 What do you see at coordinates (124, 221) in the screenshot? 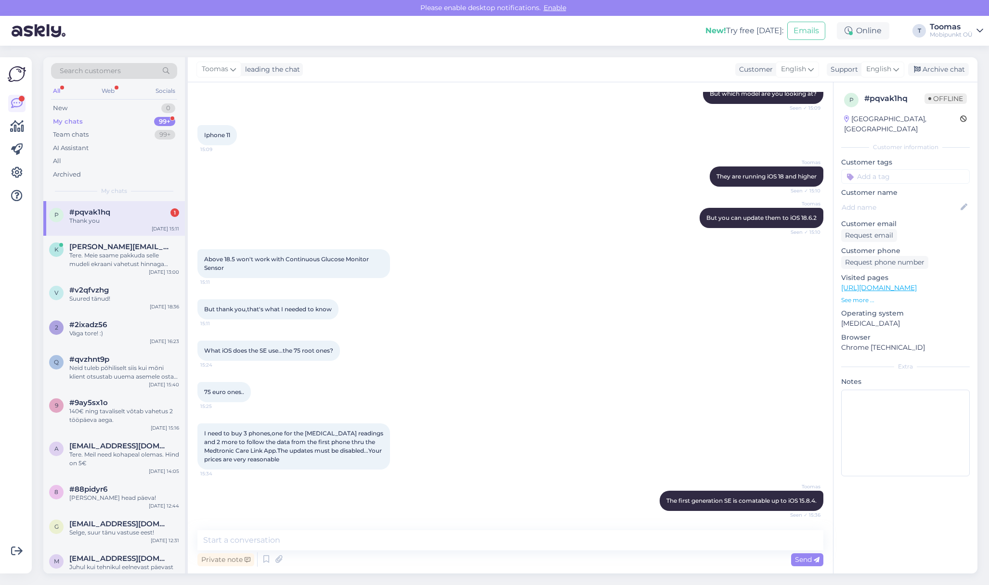
I see `div: Thank you` at bounding box center [124, 221].